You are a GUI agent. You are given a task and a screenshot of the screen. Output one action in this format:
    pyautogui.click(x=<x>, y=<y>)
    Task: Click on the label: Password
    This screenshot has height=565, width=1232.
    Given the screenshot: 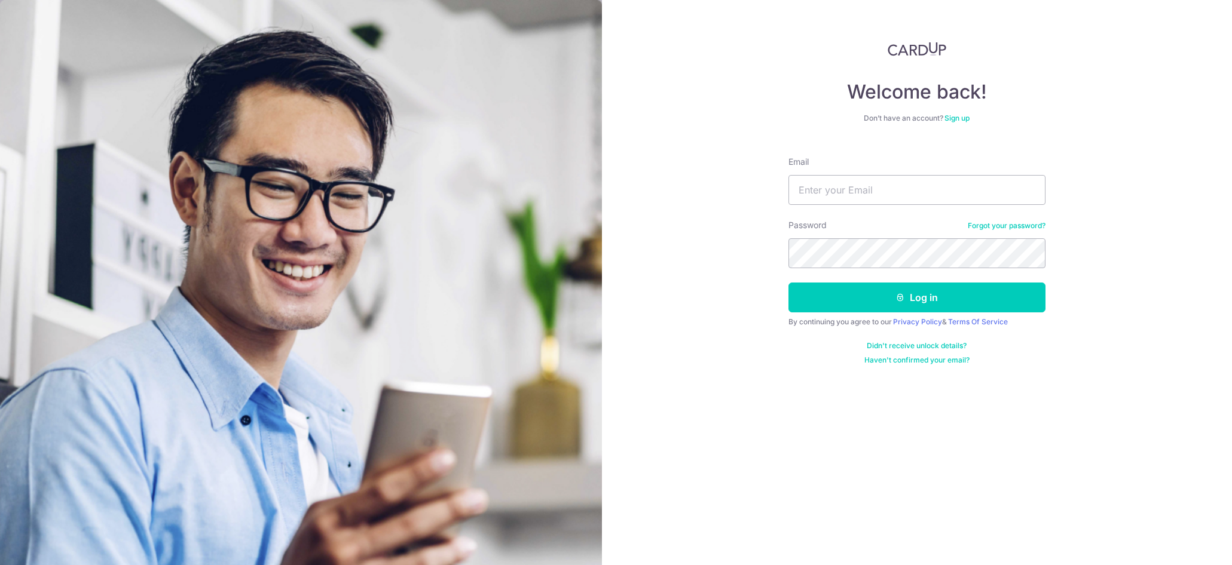 What is the action you would take?
    pyautogui.click(x=808, y=225)
    